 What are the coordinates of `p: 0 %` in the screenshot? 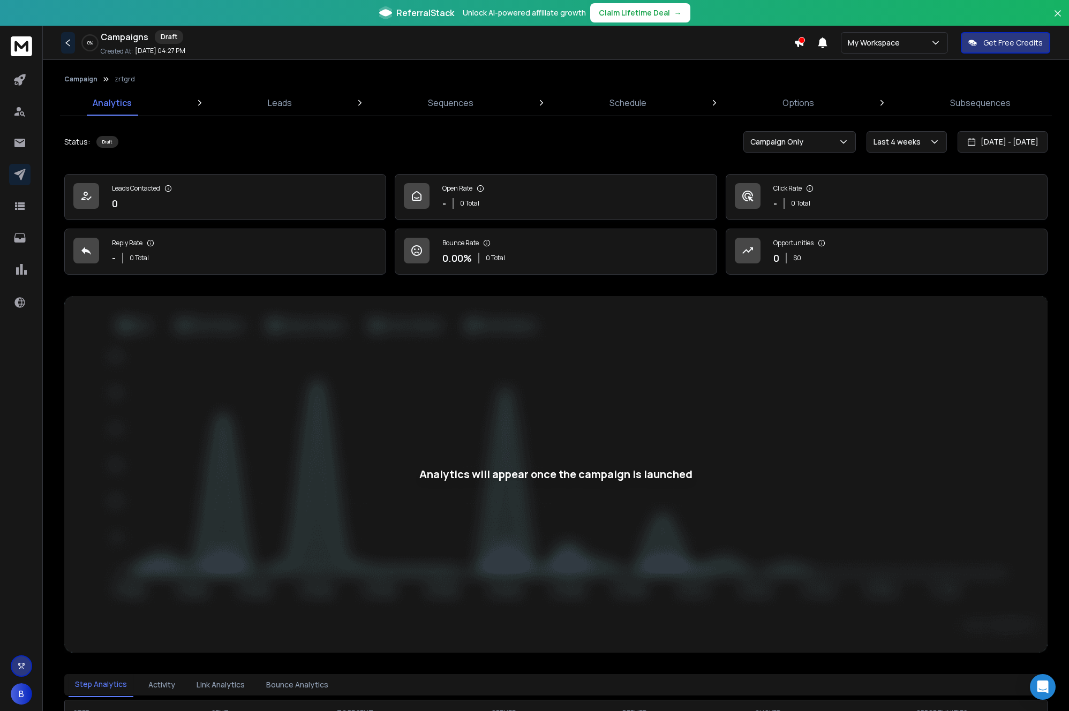 It's located at (90, 43).